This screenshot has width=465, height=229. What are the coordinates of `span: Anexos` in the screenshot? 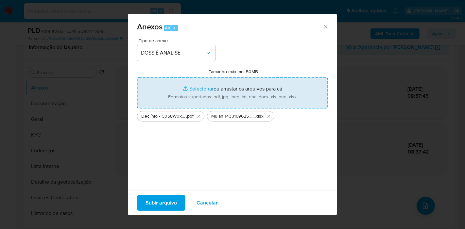 It's located at (150, 26).